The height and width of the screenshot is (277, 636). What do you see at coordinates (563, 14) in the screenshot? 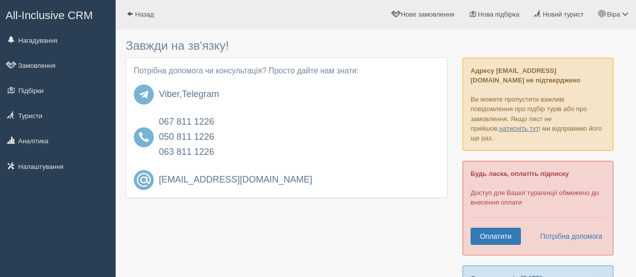
I see `span: Новий турист` at bounding box center [563, 14].